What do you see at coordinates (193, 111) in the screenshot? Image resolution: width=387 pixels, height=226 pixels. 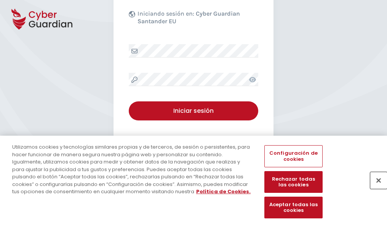 I see `button: Iniciar sesión` at bounding box center [193, 111].